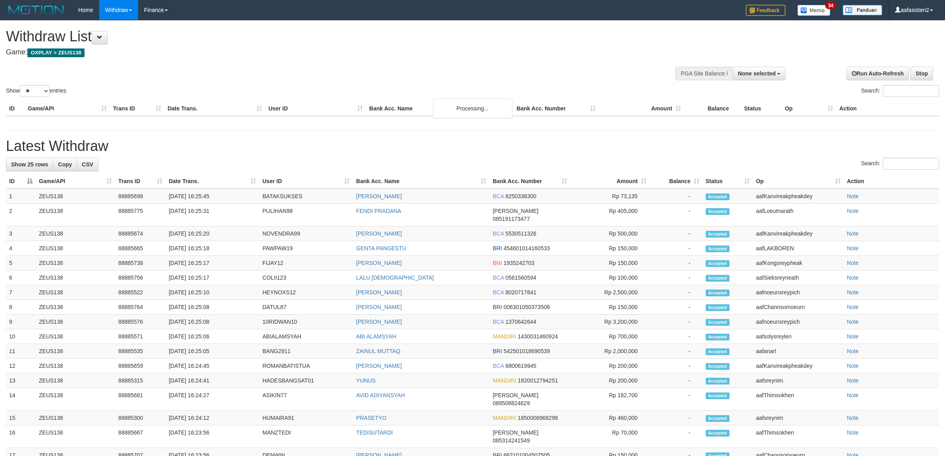 The image size is (945, 456). What do you see at coordinates (610, 336) in the screenshot?
I see `td: Rp 700,000` at bounding box center [610, 336].